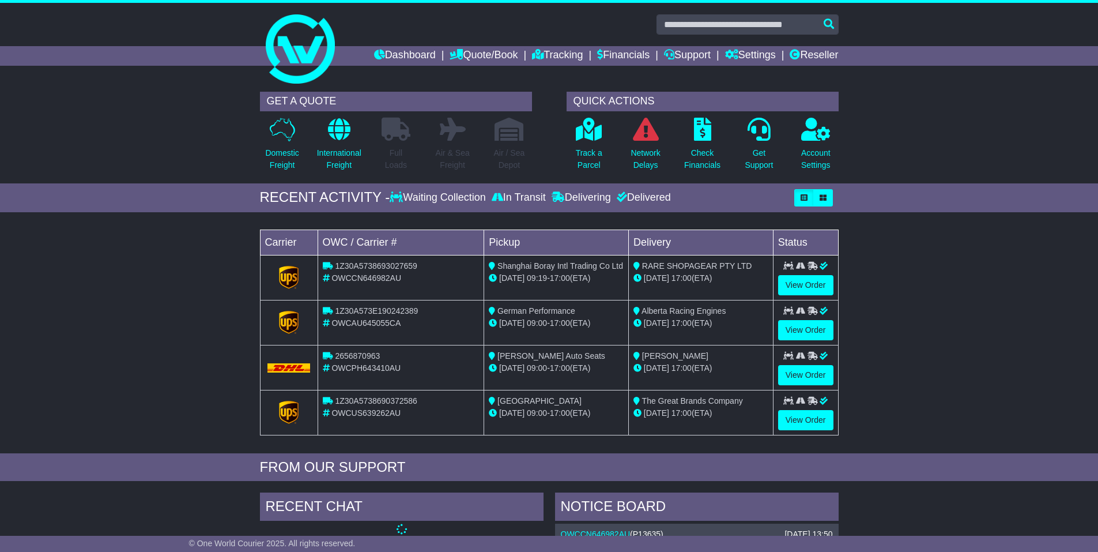 Image resolution: width=1098 pixels, height=552 pixels. I want to click on span: 1Z30A5738693027659, so click(376, 266).